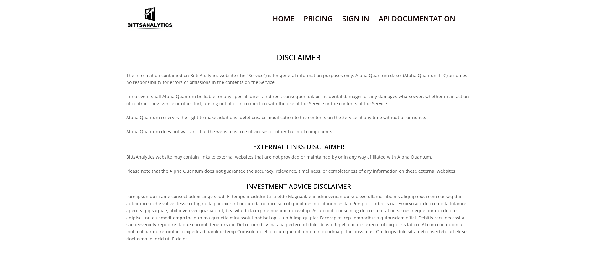 This screenshot has width=597, height=268. Describe the element at coordinates (298, 146) in the screenshot. I see `div: The information contained on BittsAnalytics website (the "Service") is for general information pu...` at that location.